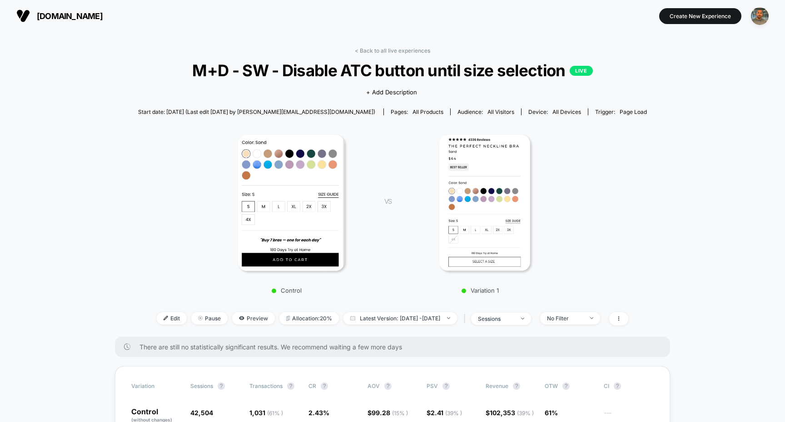 This screenshot has width=785, height=422. What do you see at coordinates (551, 413) in the screenshot?
I see `span: 61%` at bounding box center [551, 413].